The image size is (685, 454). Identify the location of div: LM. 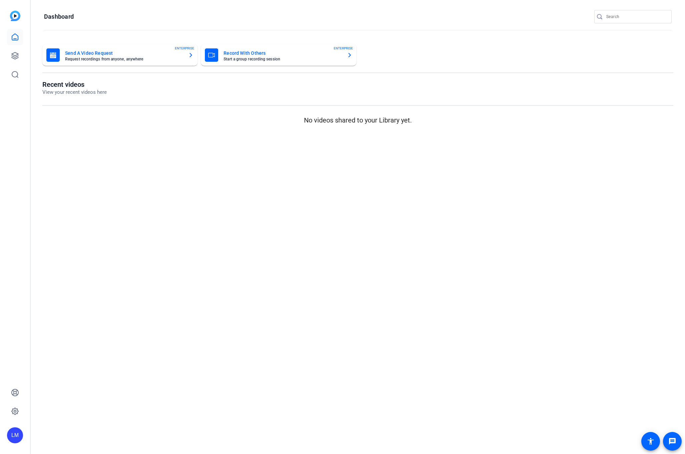
(15, 435).